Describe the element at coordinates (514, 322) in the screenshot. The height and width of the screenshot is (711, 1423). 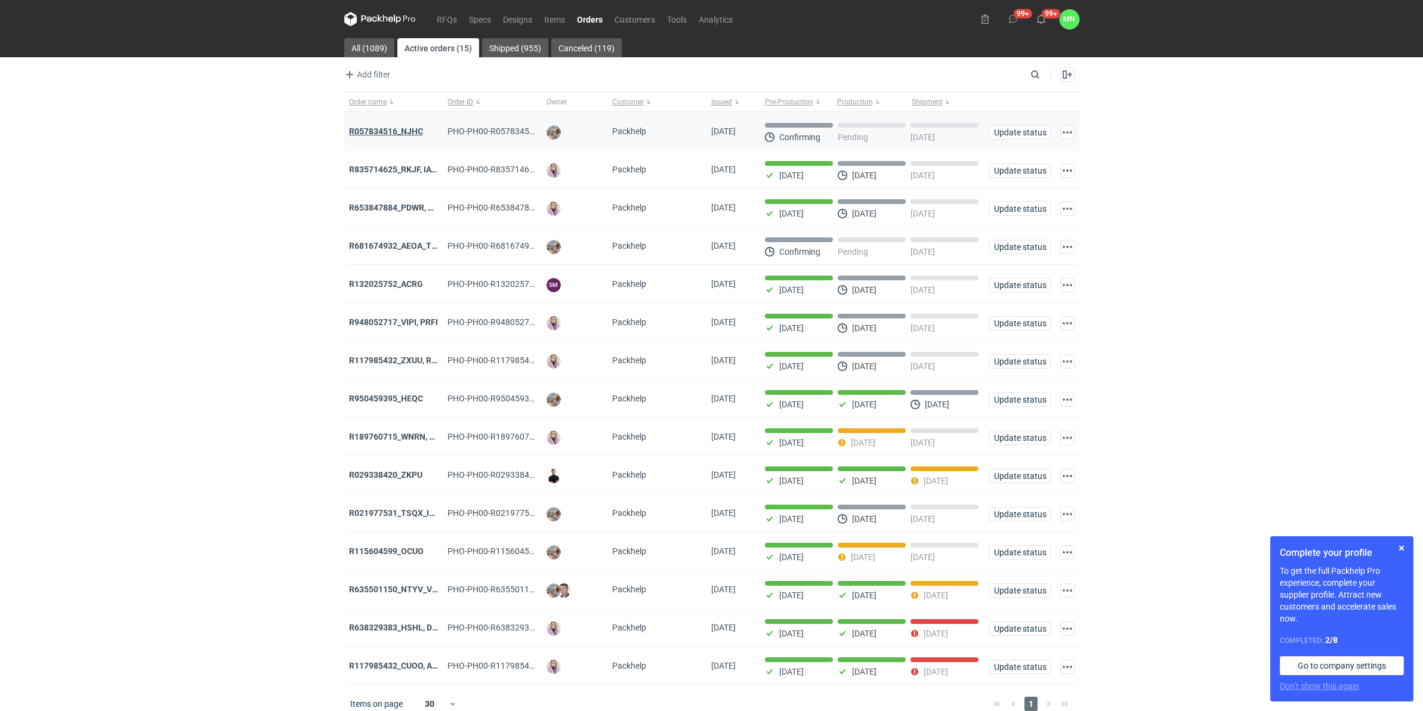
I see `span: PHO-PH00-R948052717_VIPI,-PRFI` at that location.